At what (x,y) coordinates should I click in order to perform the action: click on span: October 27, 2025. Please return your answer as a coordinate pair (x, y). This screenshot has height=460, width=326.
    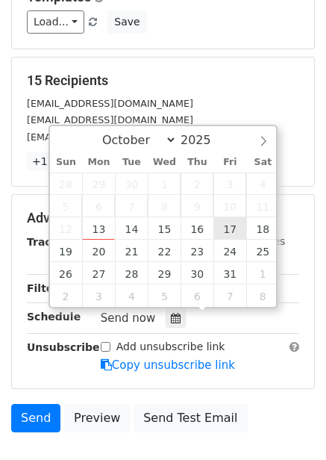
    Looking at the image, I should click on (99, 273).